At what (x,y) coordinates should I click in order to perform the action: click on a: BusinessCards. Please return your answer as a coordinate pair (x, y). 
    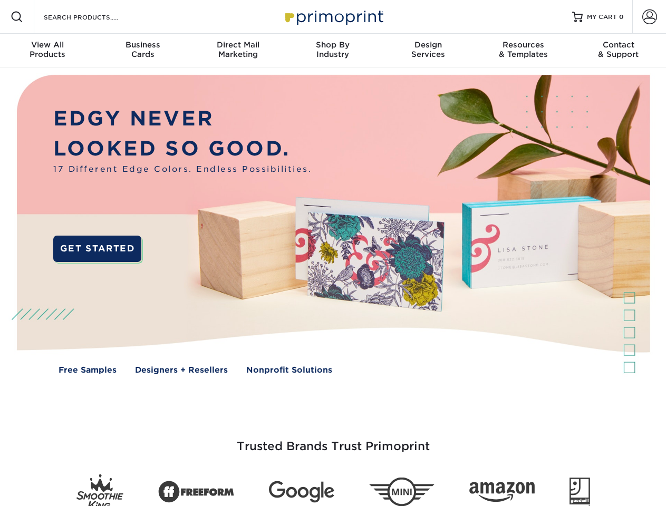
    Looking at the image, I should click on (142, 51).